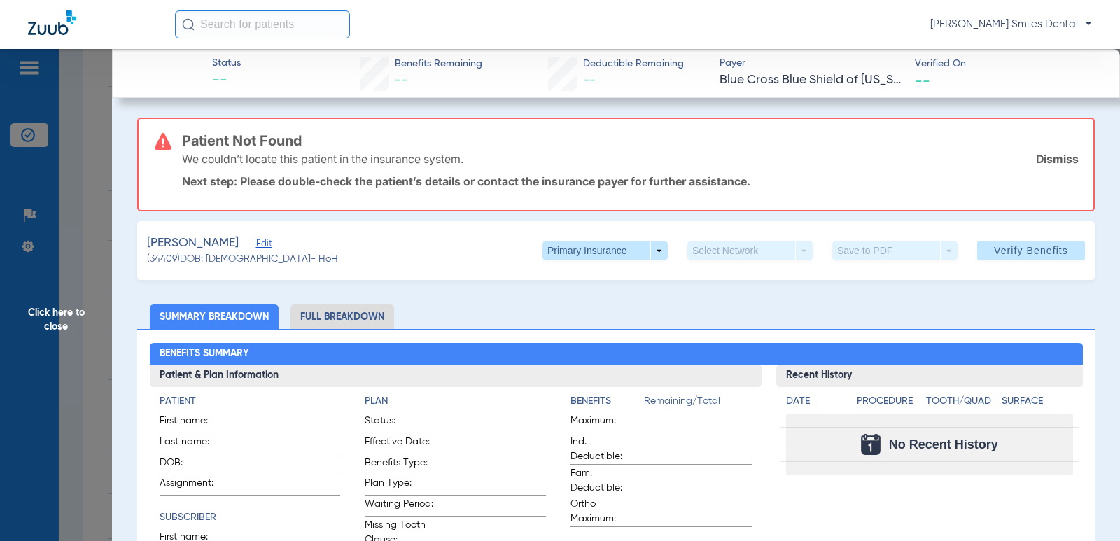 The width and height of the screenshot is (1120, 541). Describe the element at coordinates (194, 485) in the screenshot. I see `span: Assignment:` at that location.